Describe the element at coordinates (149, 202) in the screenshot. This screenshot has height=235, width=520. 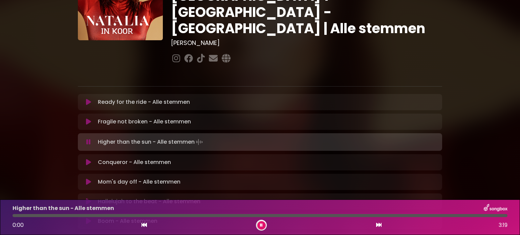
I see `p: Hallelujah to the beat - Alle stemmen` at that location.